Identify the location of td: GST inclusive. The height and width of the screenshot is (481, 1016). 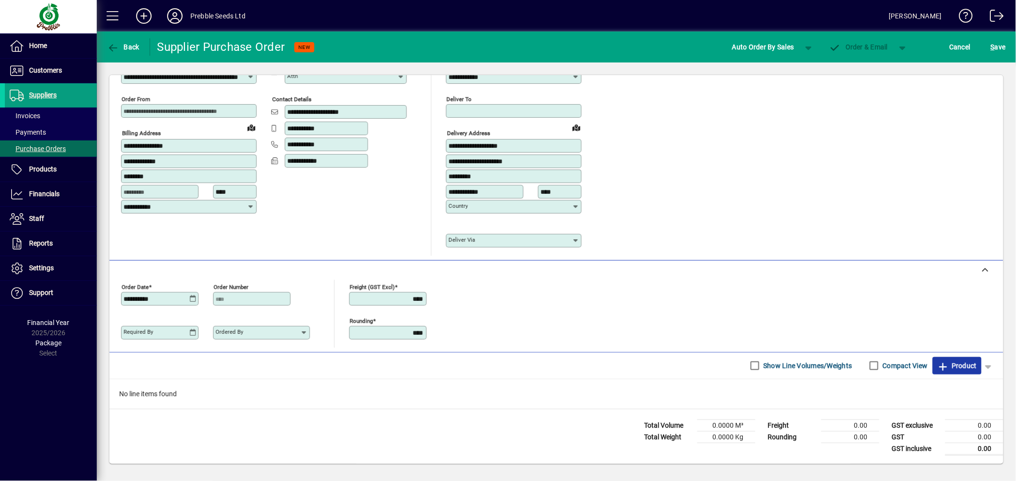
(916, 448).